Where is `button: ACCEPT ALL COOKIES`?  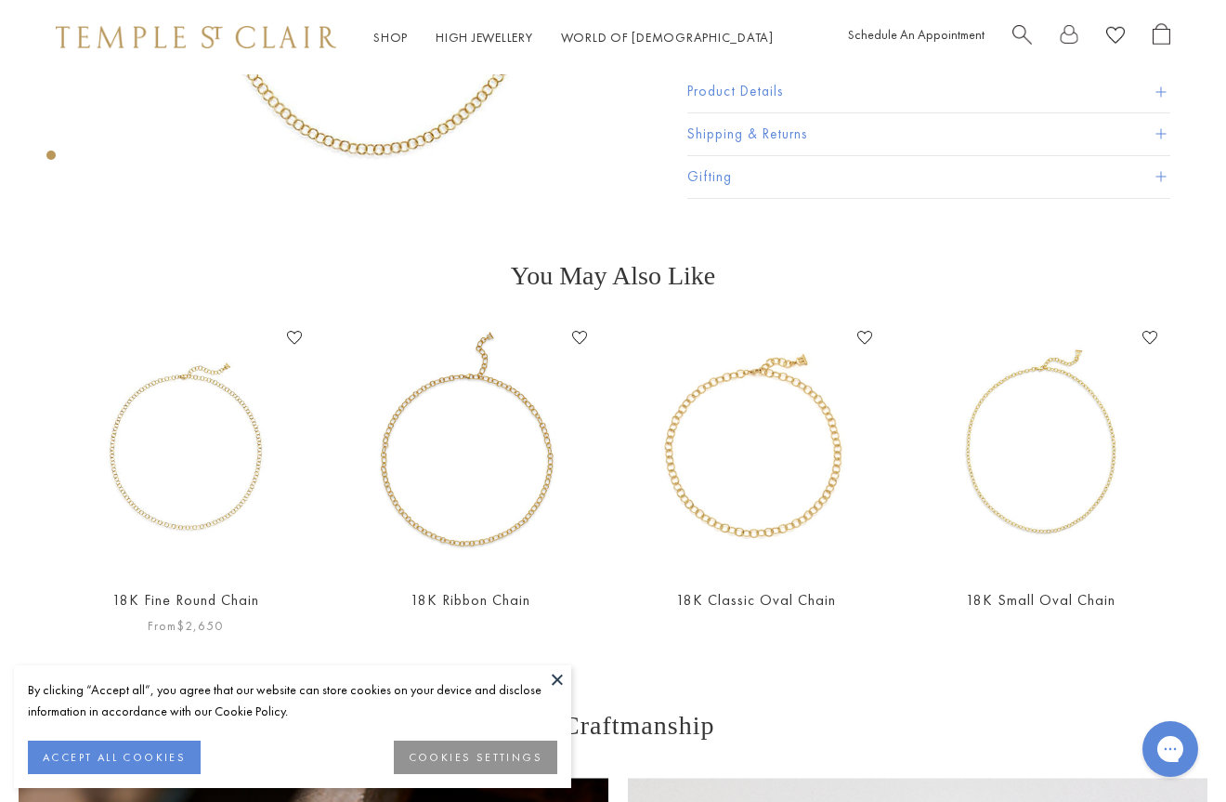 button: ACCEPT ALL COOKIES is located at coordinates (114, 757).